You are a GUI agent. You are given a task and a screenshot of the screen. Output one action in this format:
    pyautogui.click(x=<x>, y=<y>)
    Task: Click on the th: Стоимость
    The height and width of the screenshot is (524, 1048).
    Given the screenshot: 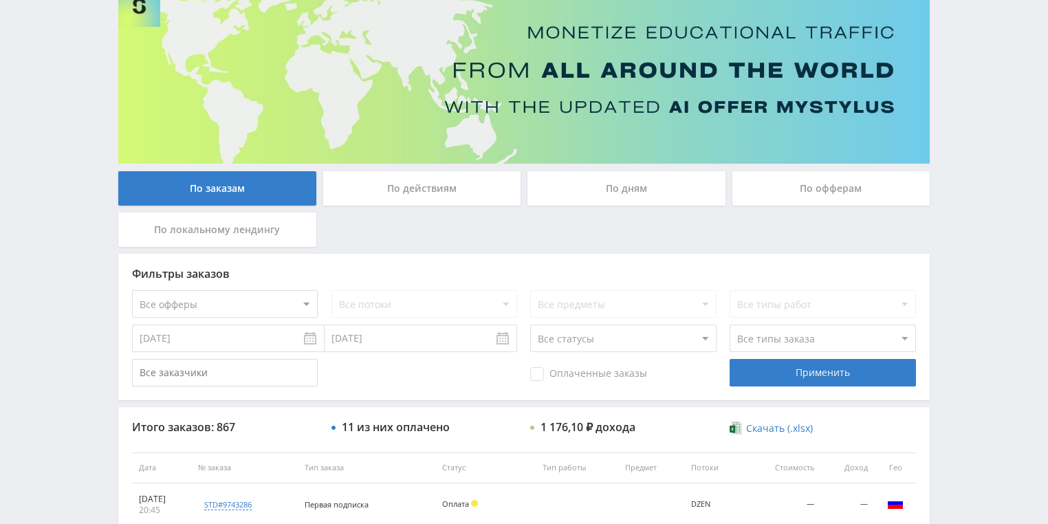 What is the action you would take?
    pyautogui.click(x=782, y=467)
    